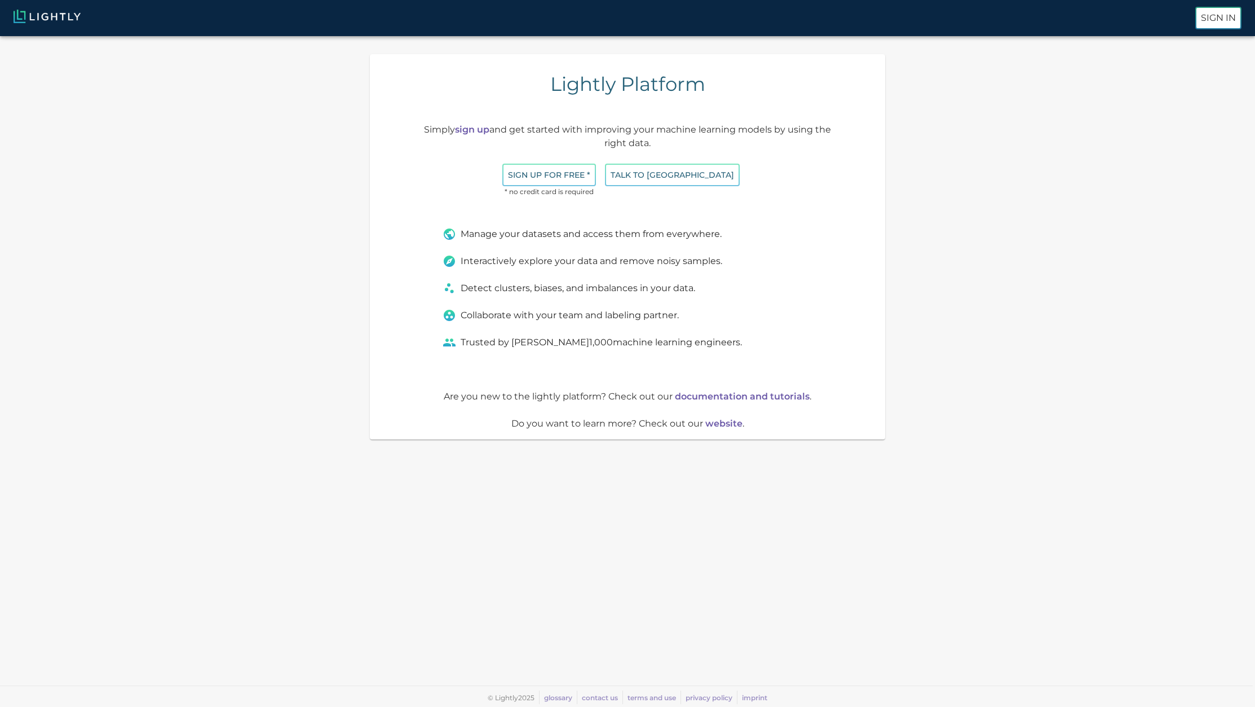 This screenshot has height=707, width=1255. Describe the element at coordinates (549, 175) in the screenshot. I see `button: Sign up for free *` at that location.